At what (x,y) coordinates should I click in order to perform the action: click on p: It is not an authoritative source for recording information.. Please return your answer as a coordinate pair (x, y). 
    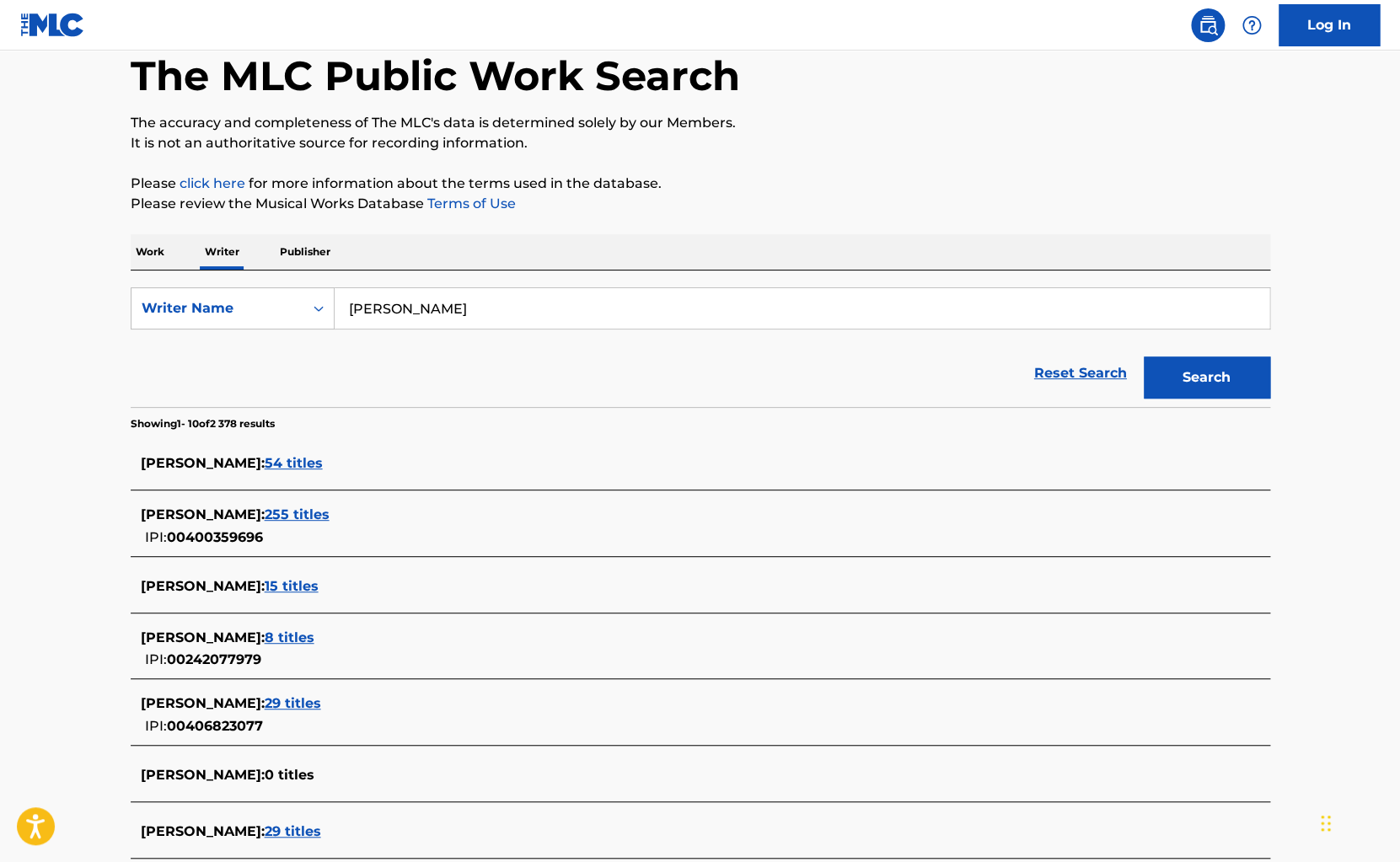
    Looking at the image, I should click on (700, 143).